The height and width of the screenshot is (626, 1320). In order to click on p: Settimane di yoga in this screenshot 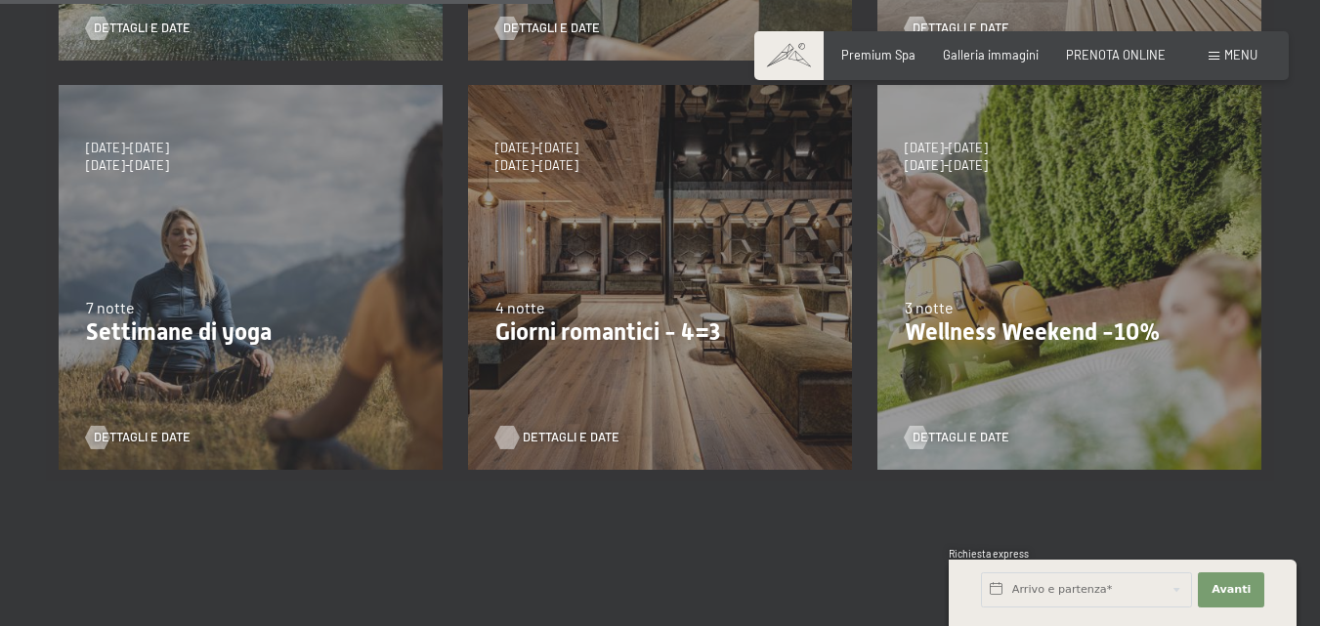, I will do `click(250, 332)`.